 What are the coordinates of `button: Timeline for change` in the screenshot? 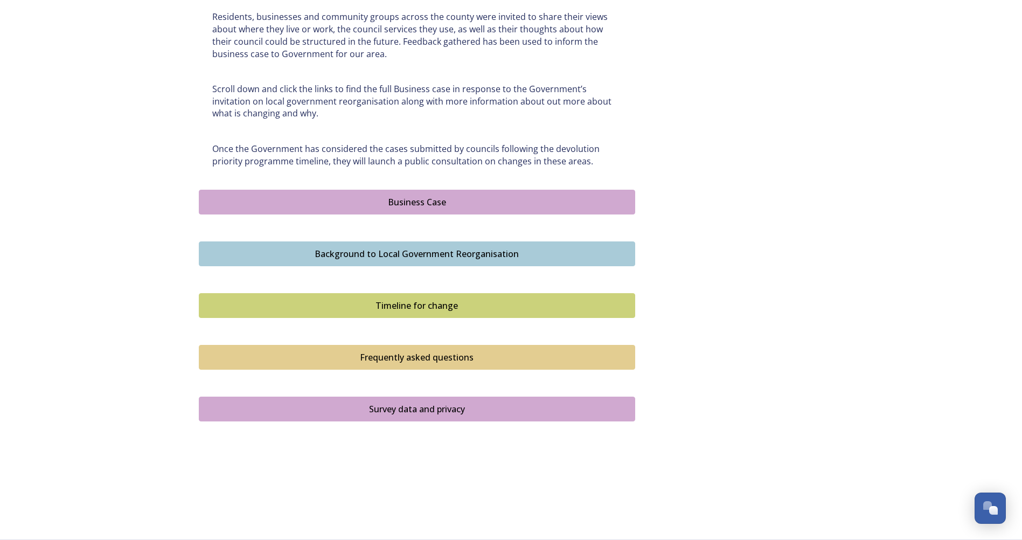 It's located at (417, 306).